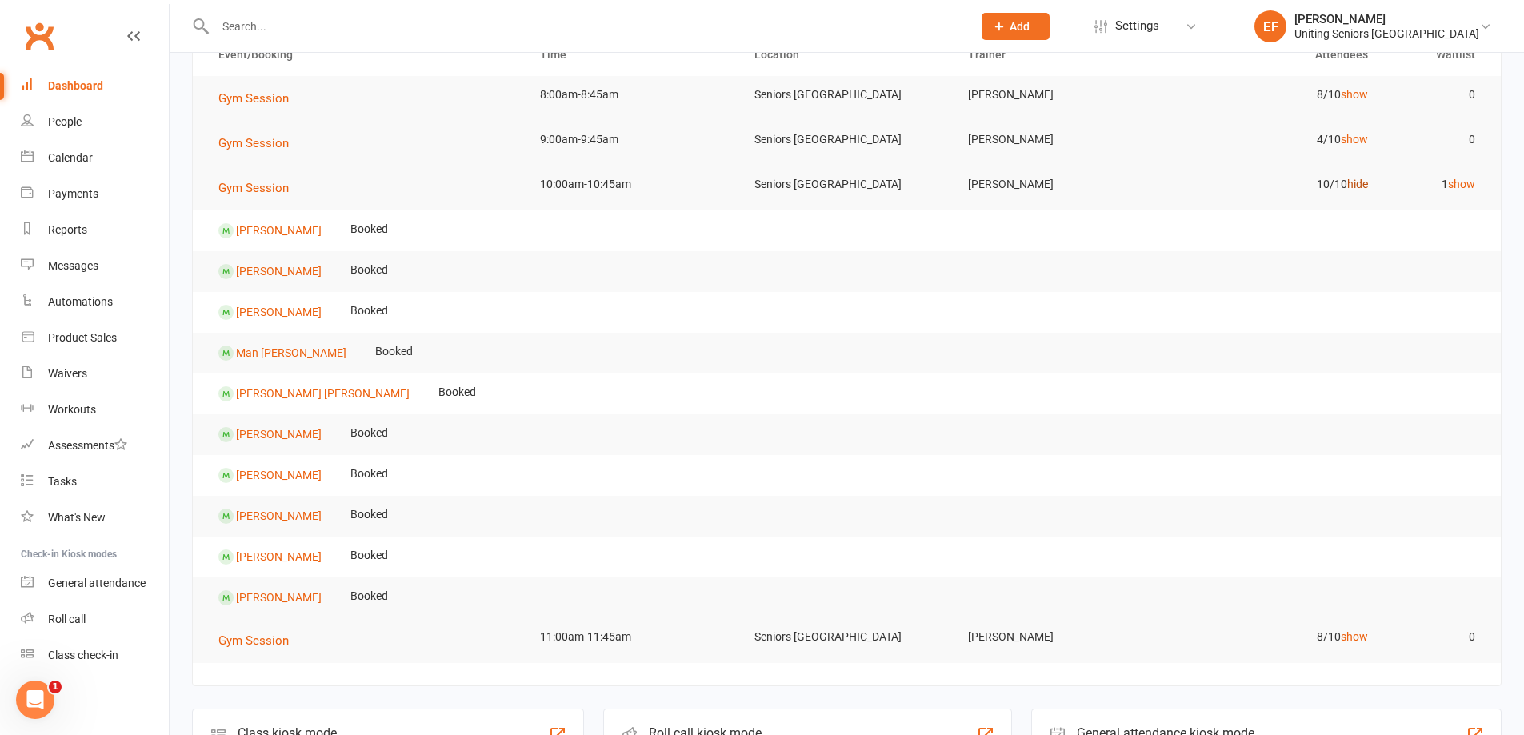 This screenshot has height=735, width=1524. What do you see at coordinates (1061, 54) in the screenshot?
I see `th: Trainer` at bounding box center [1061, 54].